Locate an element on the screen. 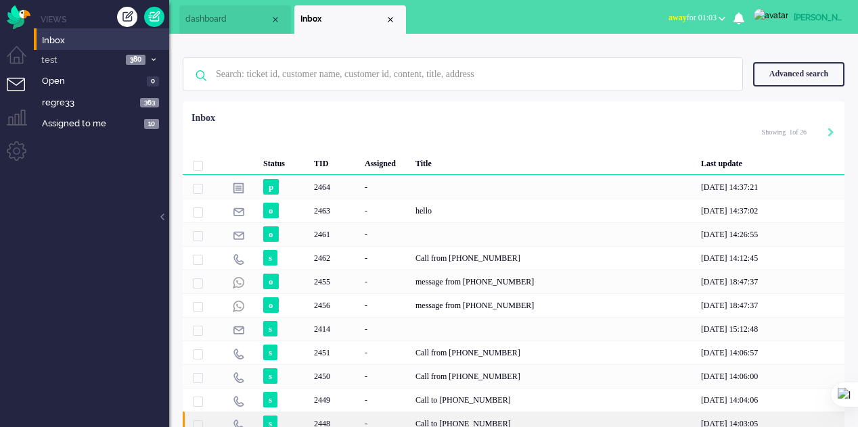  li: Dashboard is located at coordinates (235, 20).